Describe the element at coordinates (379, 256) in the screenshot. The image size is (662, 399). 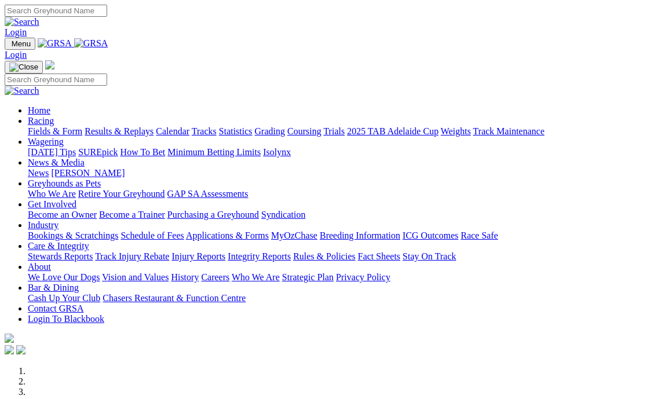
I see `a: Fact Sheets` at that location.